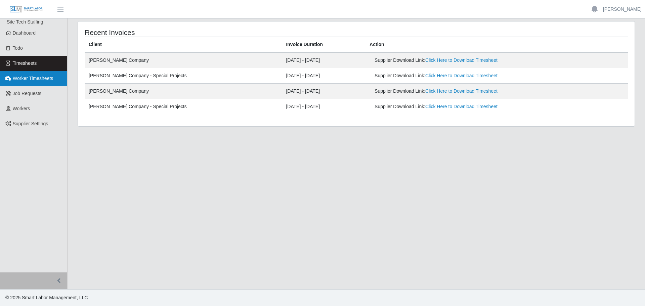 This screenshot has height=306, width=645. I want to click on span: Worker Timesheets, so click(33, 78).